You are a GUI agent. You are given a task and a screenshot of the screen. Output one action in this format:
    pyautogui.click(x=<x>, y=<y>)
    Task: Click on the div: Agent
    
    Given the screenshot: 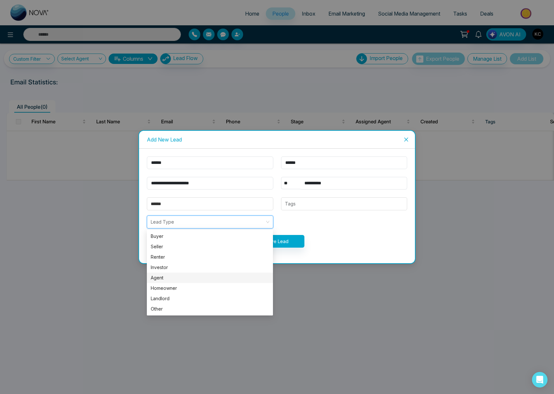 What is the action you would take?
    pyautogui.click(x=210, y=278)
    